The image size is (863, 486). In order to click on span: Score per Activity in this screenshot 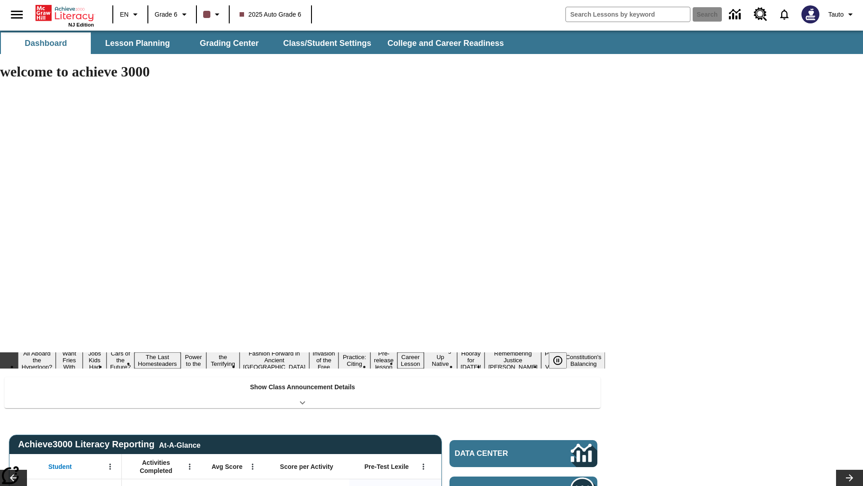, I will do `click(307, 466)`.